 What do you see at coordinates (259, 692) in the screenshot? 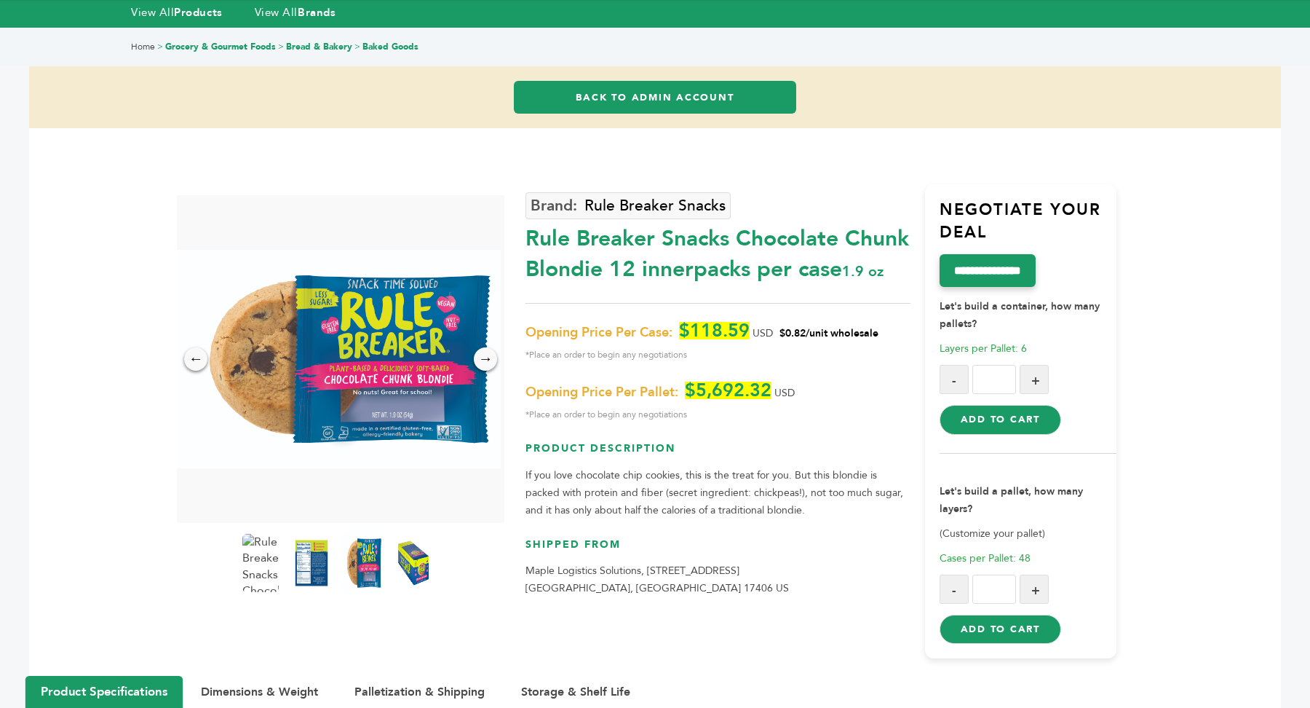
I see `button: Dimensions & Weight` at bounding box center [259, 692].